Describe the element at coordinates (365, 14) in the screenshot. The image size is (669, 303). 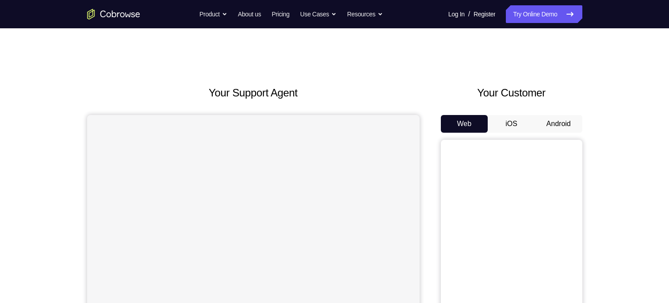
I see `button: Resources` at that location.